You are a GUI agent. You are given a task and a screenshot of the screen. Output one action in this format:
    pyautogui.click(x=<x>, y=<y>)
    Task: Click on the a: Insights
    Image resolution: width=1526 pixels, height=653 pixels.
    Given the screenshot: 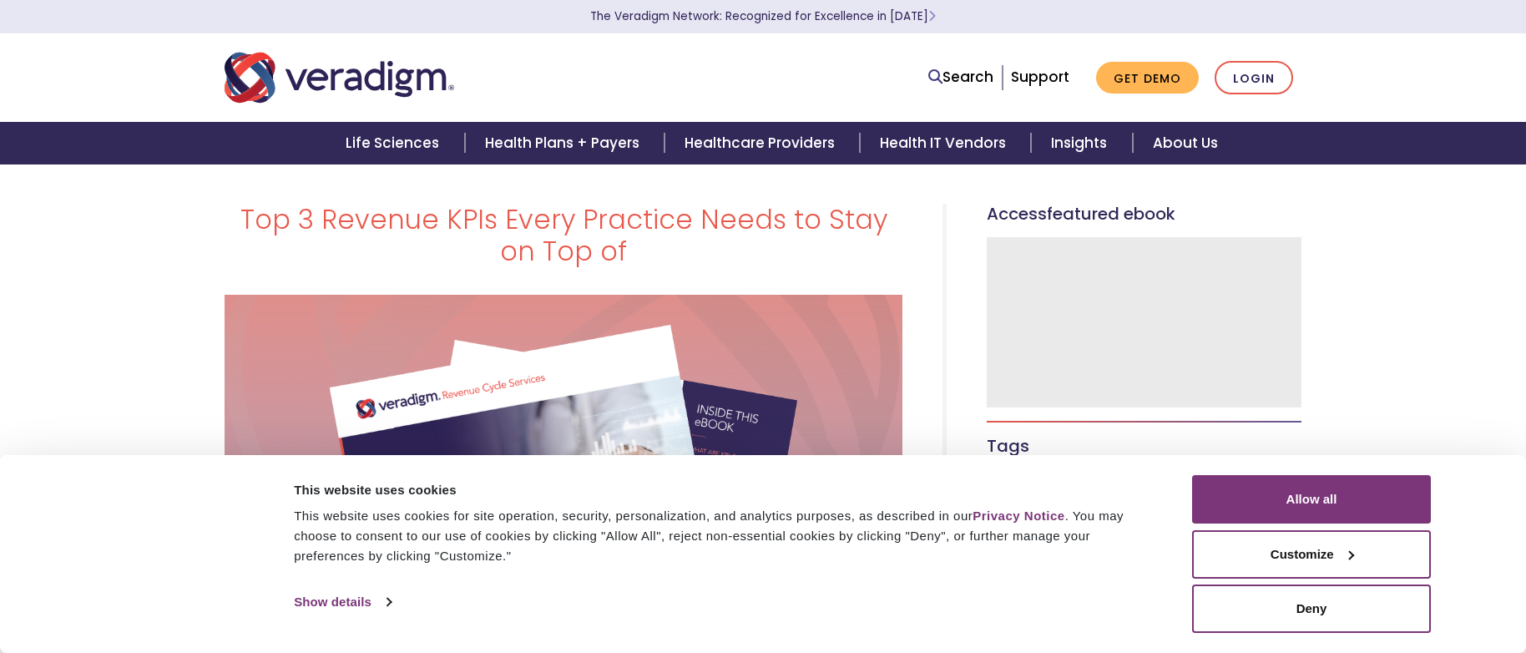 What is the action you would take?
    pyautogui.click(x=1081, y=143)
    